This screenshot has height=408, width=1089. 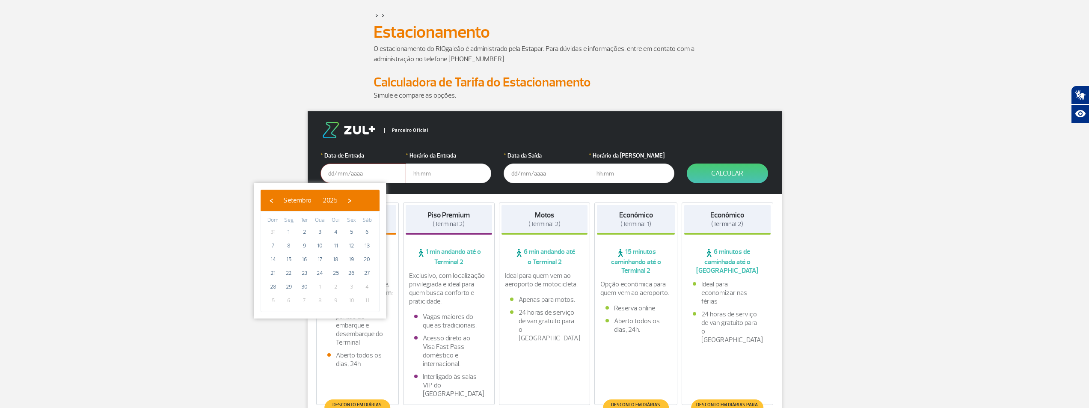 I want to click on label: Data da Saída, so click(x=546, y=155).